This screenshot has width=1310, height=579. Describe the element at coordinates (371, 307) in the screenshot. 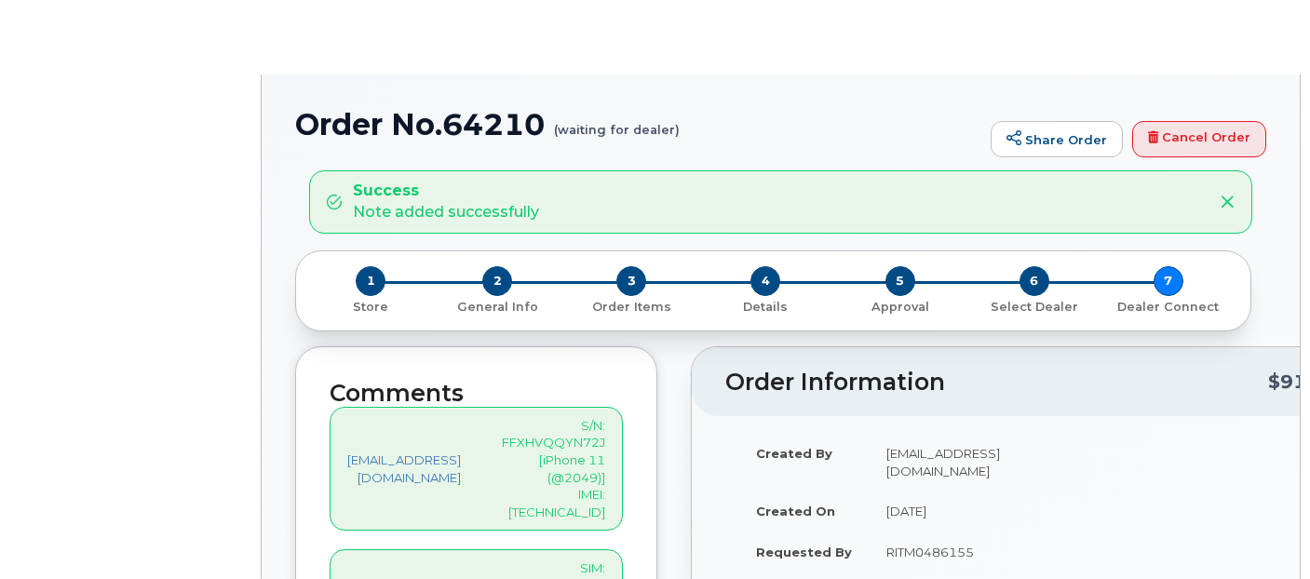

I see `p: Store` at that location.